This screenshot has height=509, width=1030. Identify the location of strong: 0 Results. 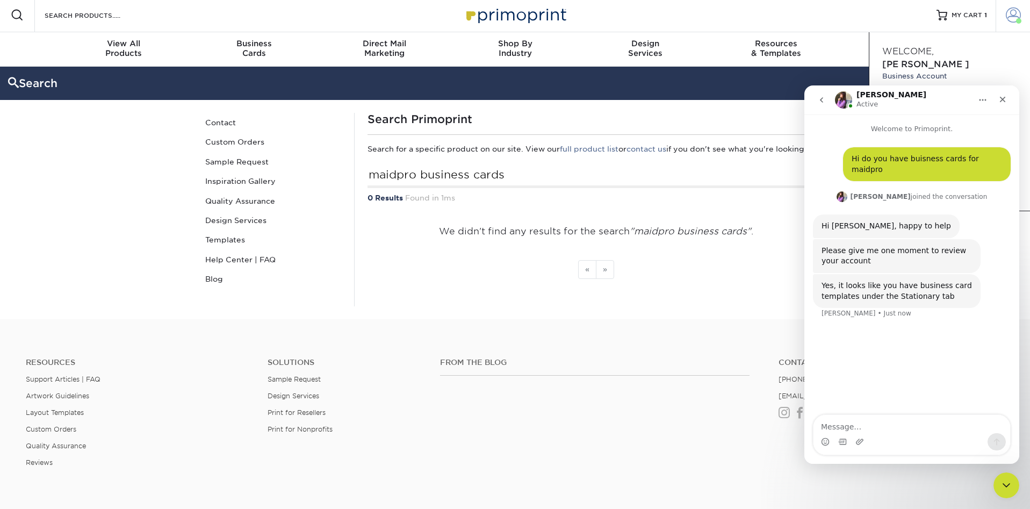
(385, 198).